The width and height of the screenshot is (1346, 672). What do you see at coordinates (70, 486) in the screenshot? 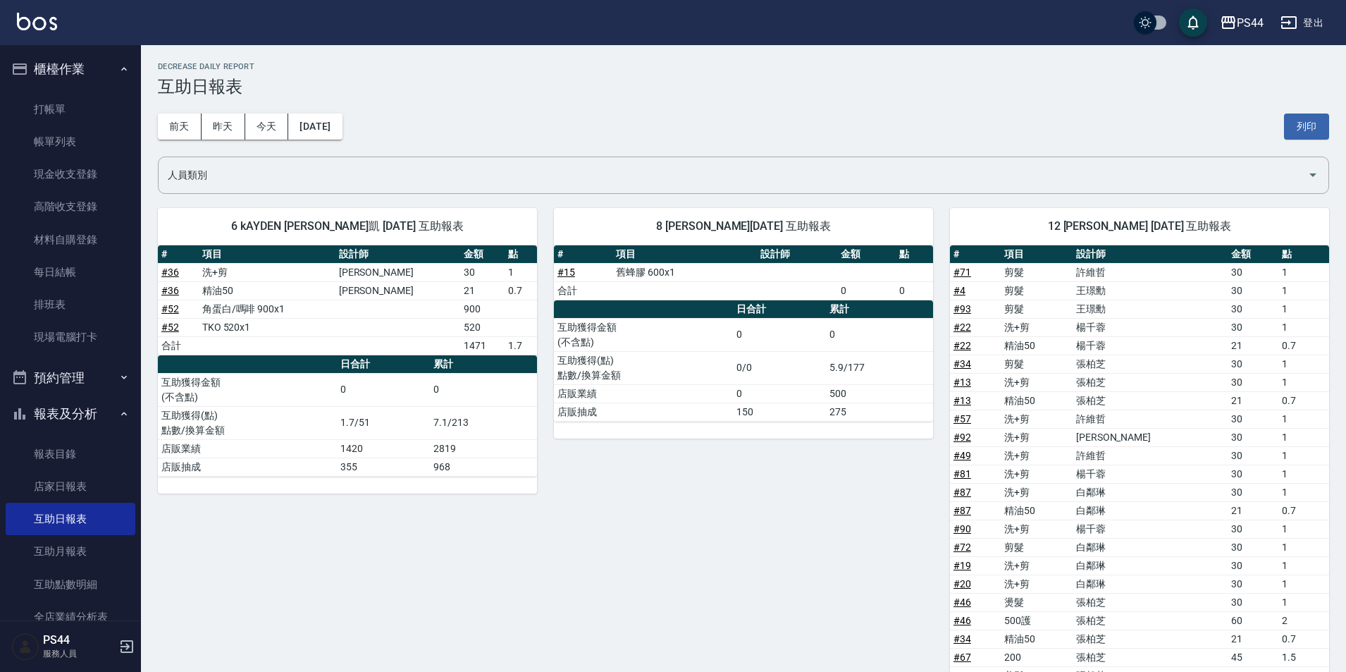
I see `a: 店家日報表` at bounding box center [70, 486].